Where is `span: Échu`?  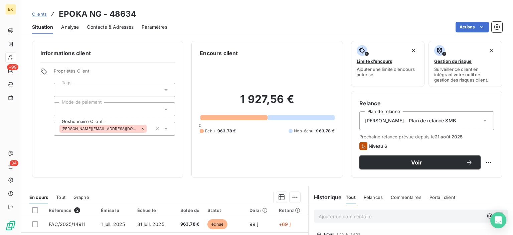
span: Échu is located at coordinates (210, 131).